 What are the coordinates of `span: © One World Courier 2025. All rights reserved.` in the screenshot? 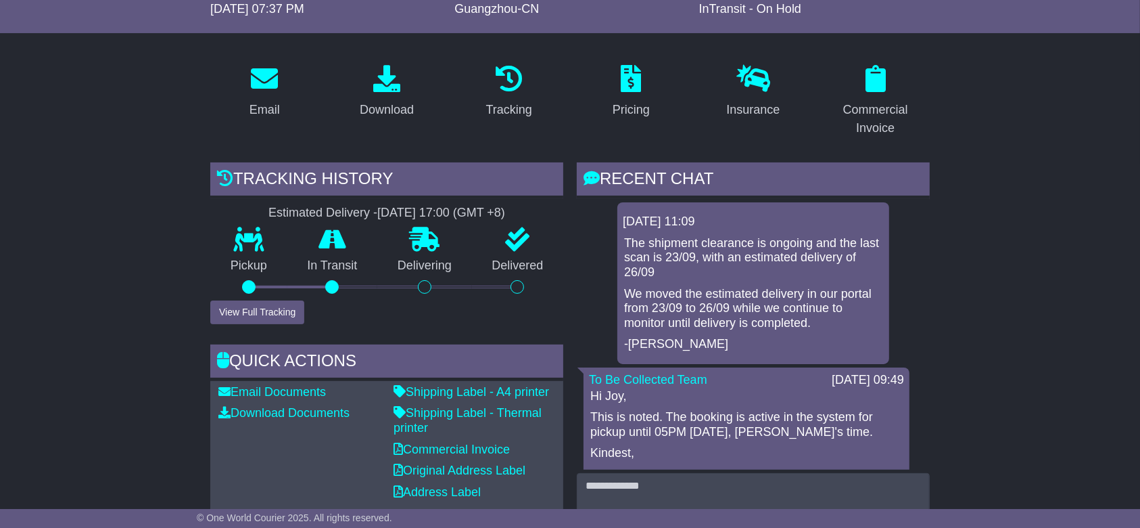 It's located at (294, 517).